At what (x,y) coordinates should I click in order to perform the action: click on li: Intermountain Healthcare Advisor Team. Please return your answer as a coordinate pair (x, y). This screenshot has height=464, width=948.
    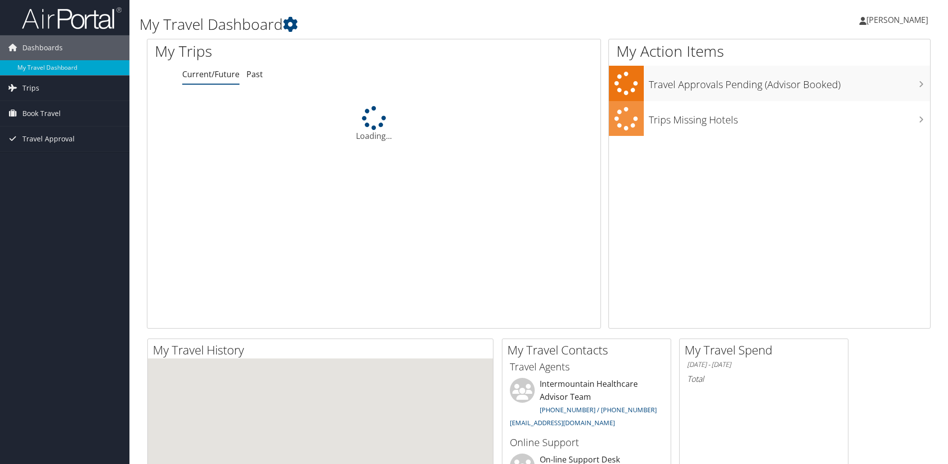
    Looking at the image, I should click on (586, 404).